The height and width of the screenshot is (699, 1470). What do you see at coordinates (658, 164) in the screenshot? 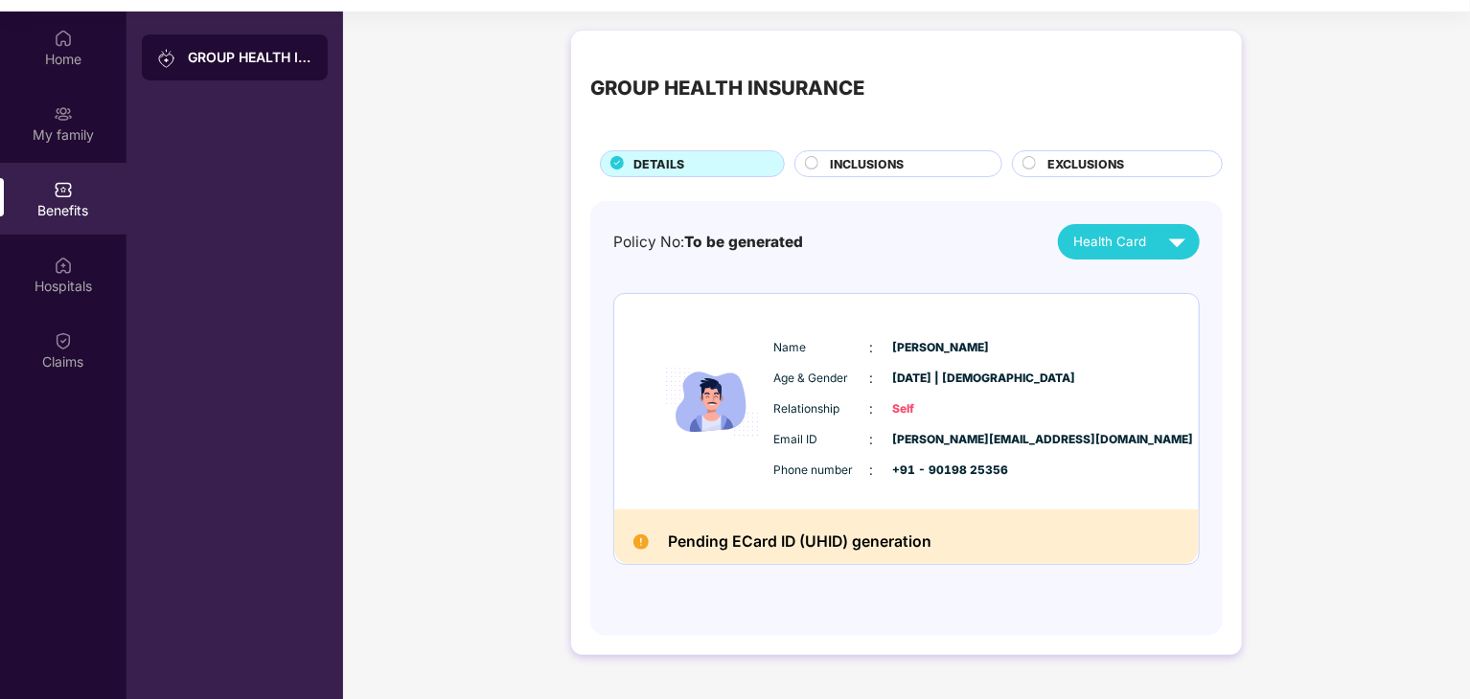
I see `span: DETAILS` at bounding box center [658, 164].